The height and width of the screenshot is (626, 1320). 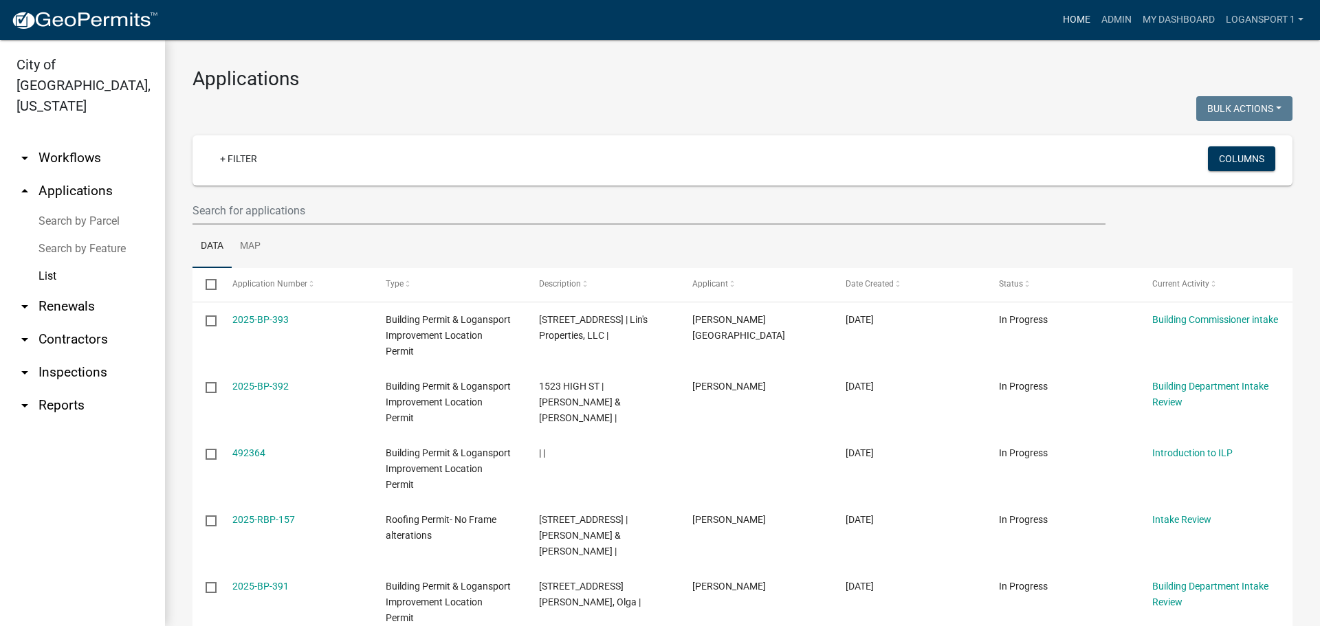 I want to click on span: Type, so click(x=395, y=284).